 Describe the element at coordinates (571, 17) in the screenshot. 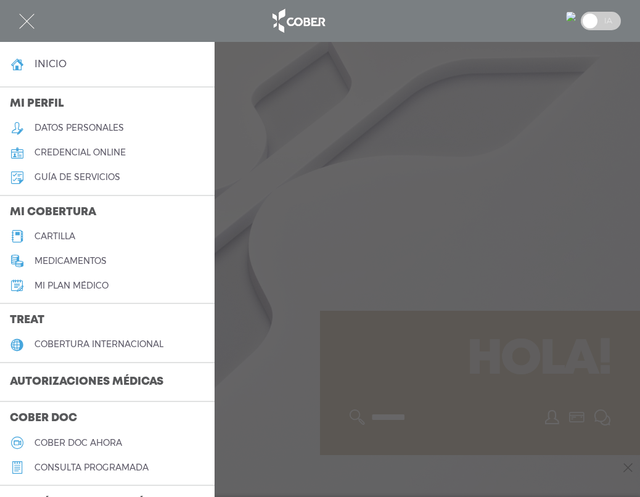

I see `img: 97` at that location.